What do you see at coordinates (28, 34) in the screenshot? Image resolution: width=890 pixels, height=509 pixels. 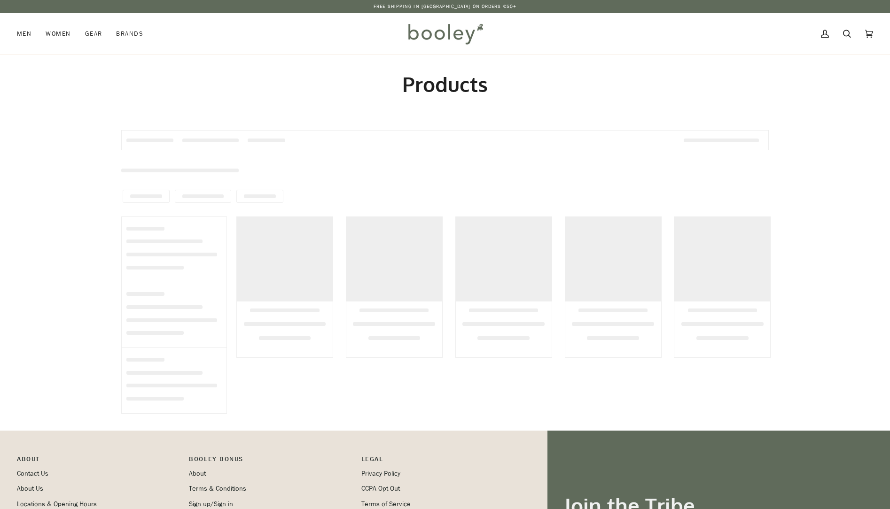 I see `a: Men` at bounding box center [28, 34].